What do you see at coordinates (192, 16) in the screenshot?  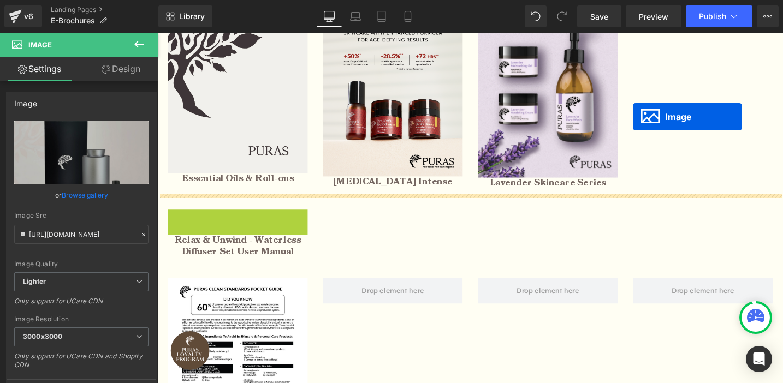 I see `span: Library` at bounding box center [192, 16].